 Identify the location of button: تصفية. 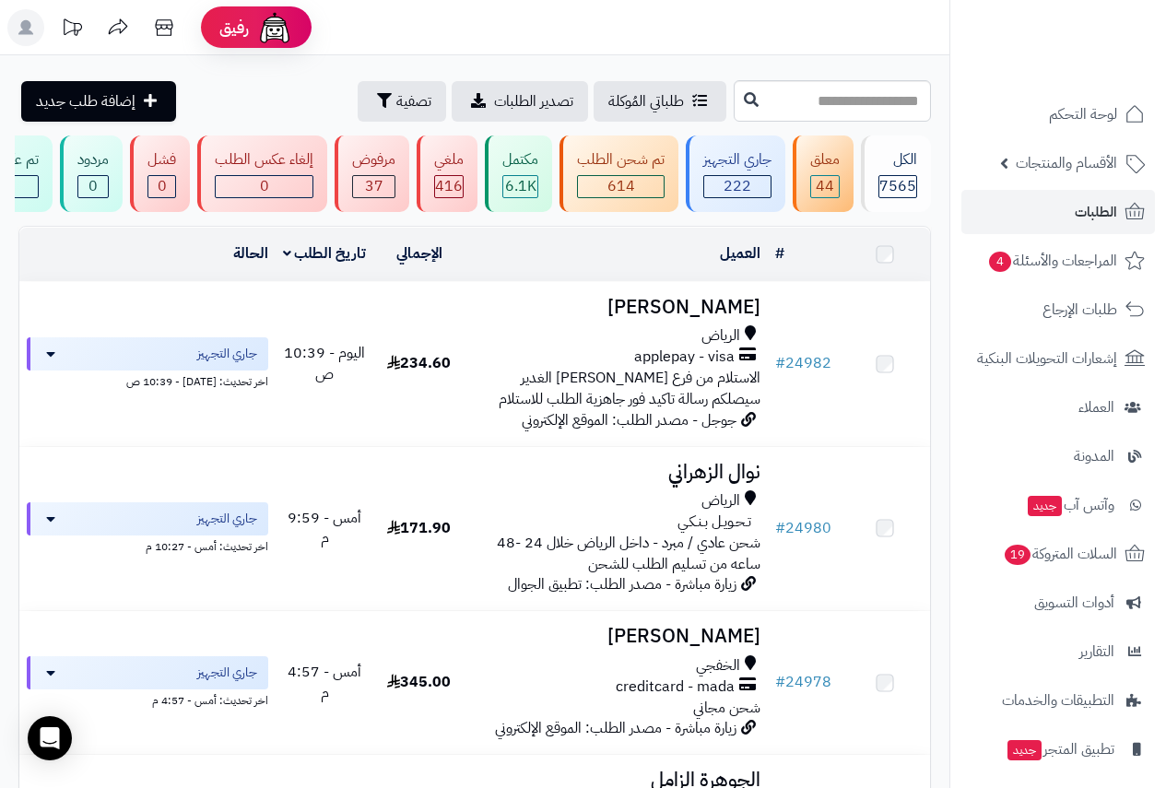
(402, 101).